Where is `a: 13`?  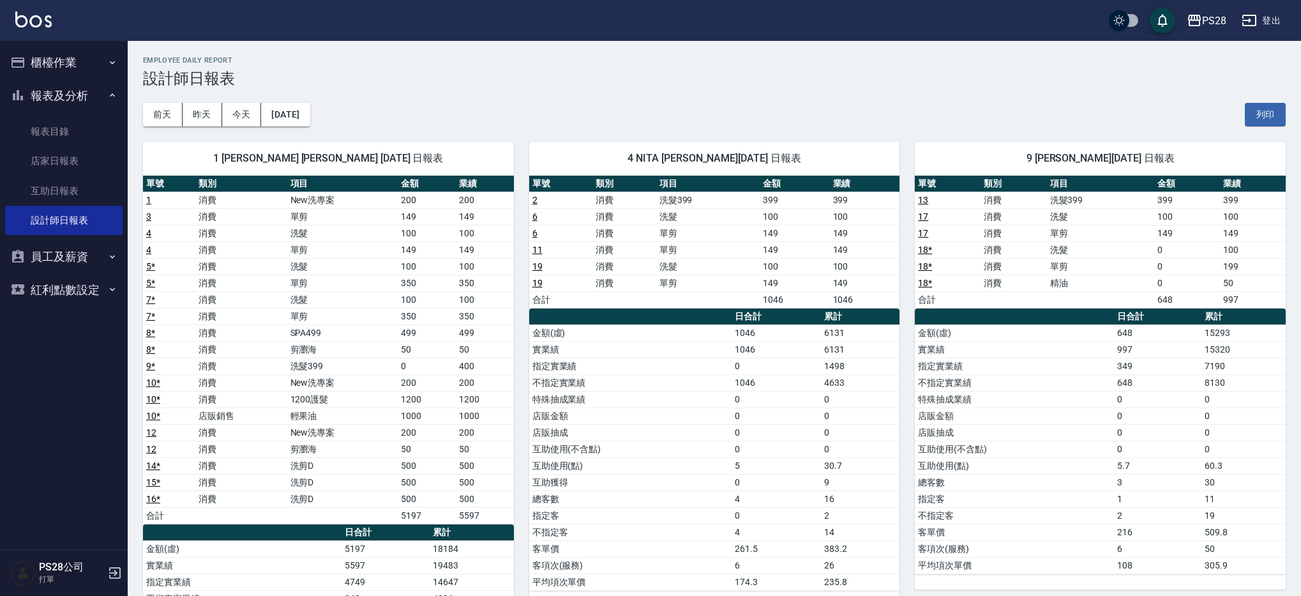
a: 13 is located at coordinates (923, 200).